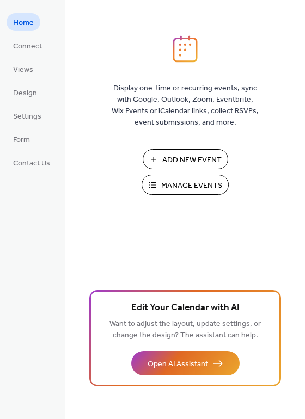 This screenshot has height=419, width=305. What do you see at coordinates (178, 364) in the screenshot?
I see `span: Open AI Assistant` at bounding box center [178, 364].